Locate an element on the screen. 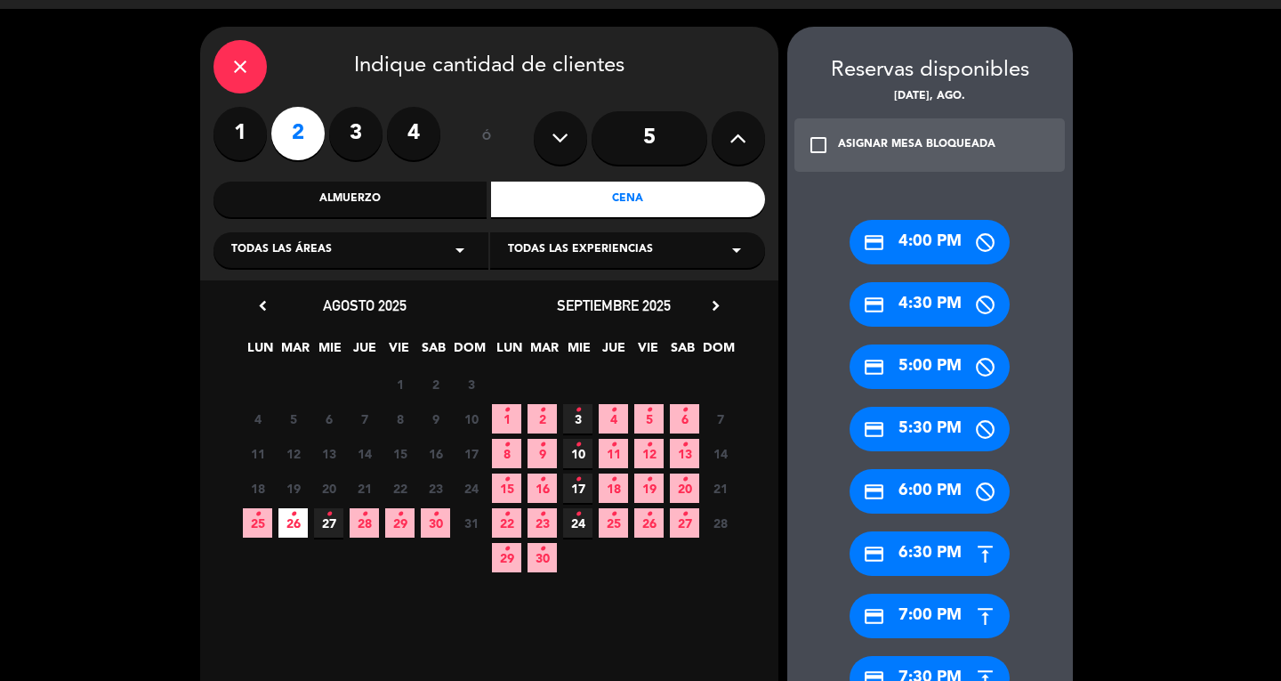  label: 2 is located at coordinates (298, 133).